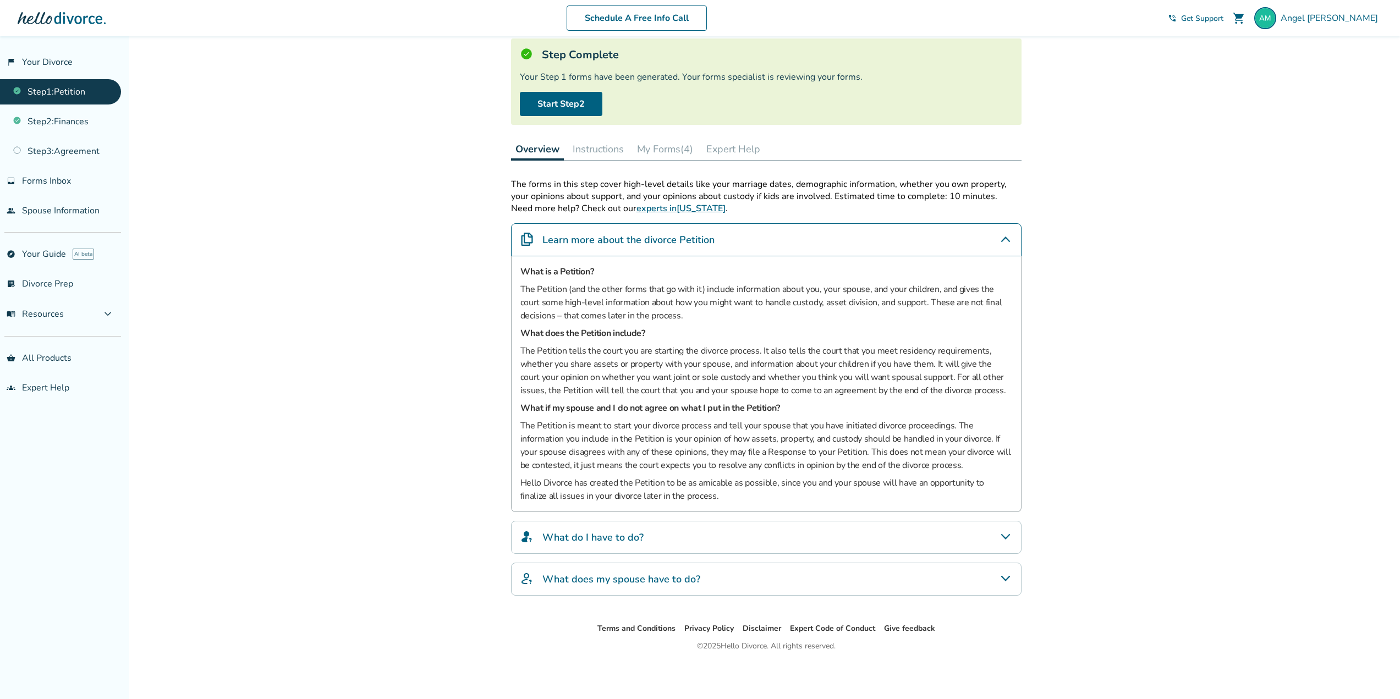  I want to click on img: angel.moreno210@gmail.com, so click(1265, 18).